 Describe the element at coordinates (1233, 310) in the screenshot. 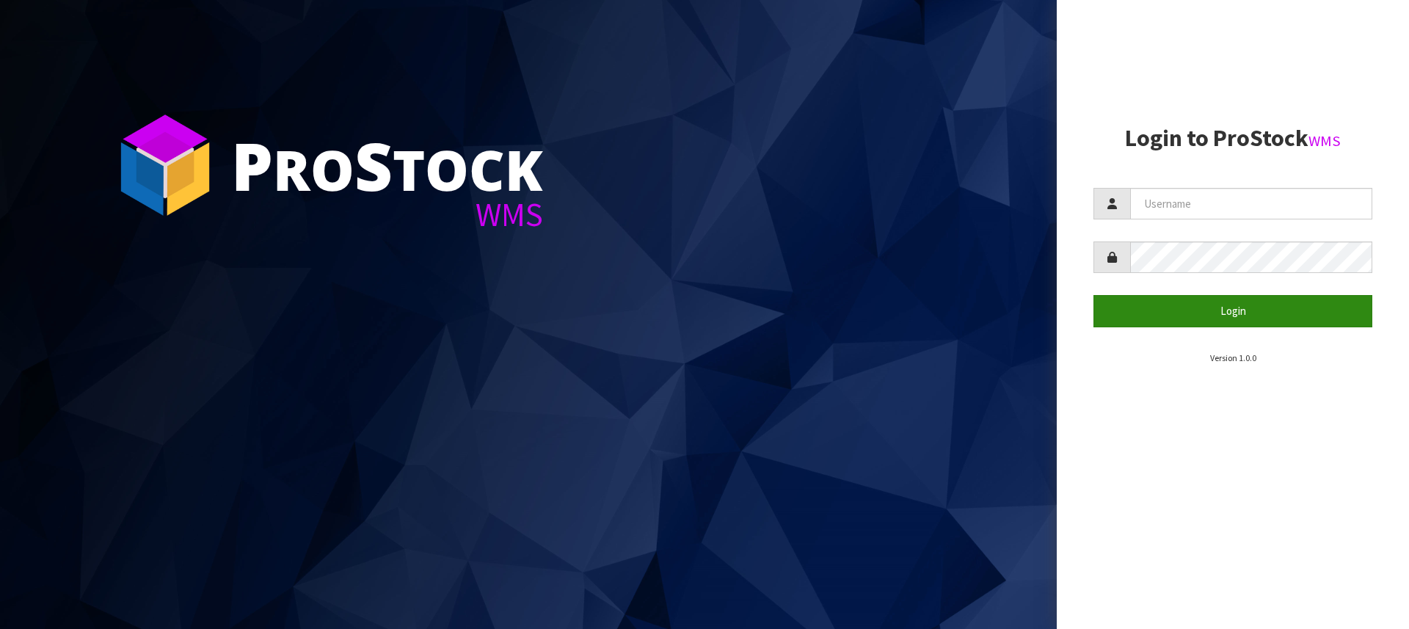

I see `button: Login` at that location.